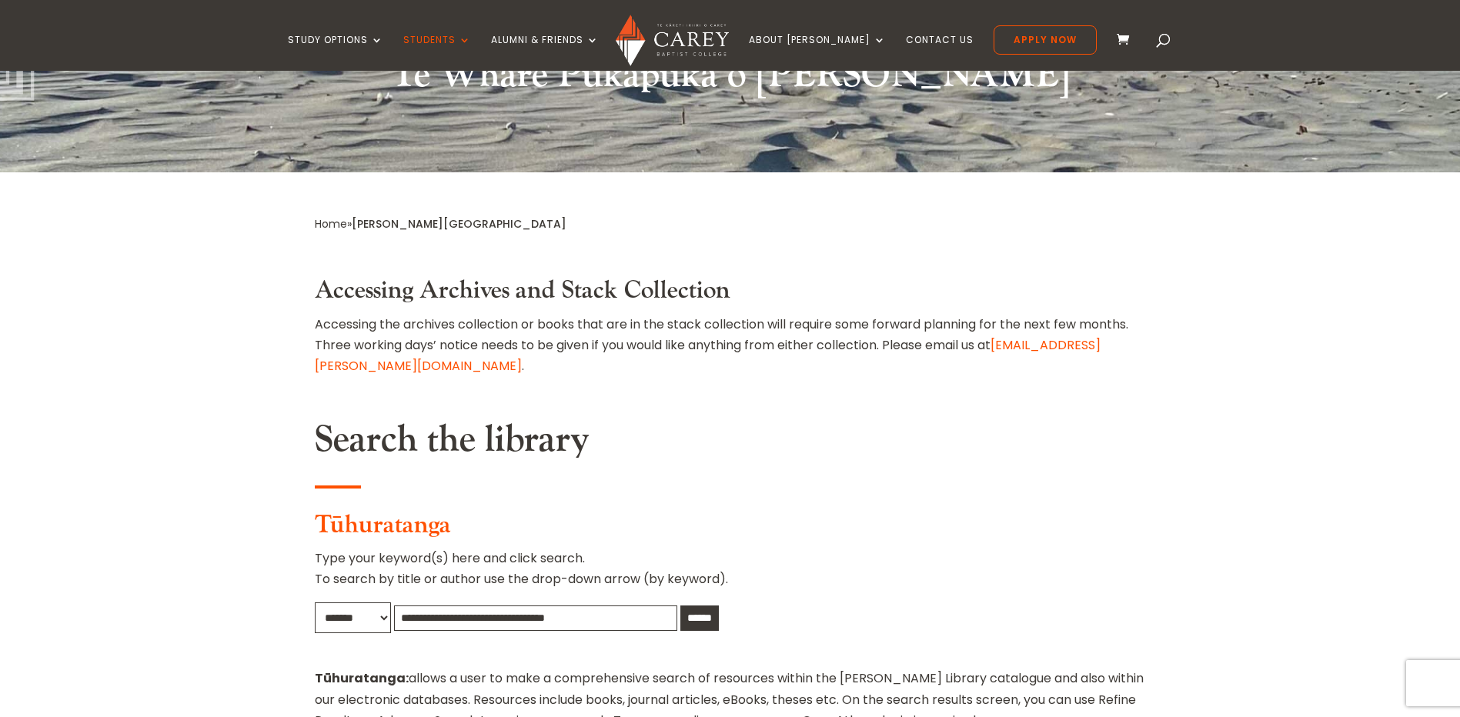 This screenshot has width=1460, height=717. What do you see at coordinates (362, 678) in the screenshot?
I see `strong: Tūhuratanga:` at bounding box center [362, 678].